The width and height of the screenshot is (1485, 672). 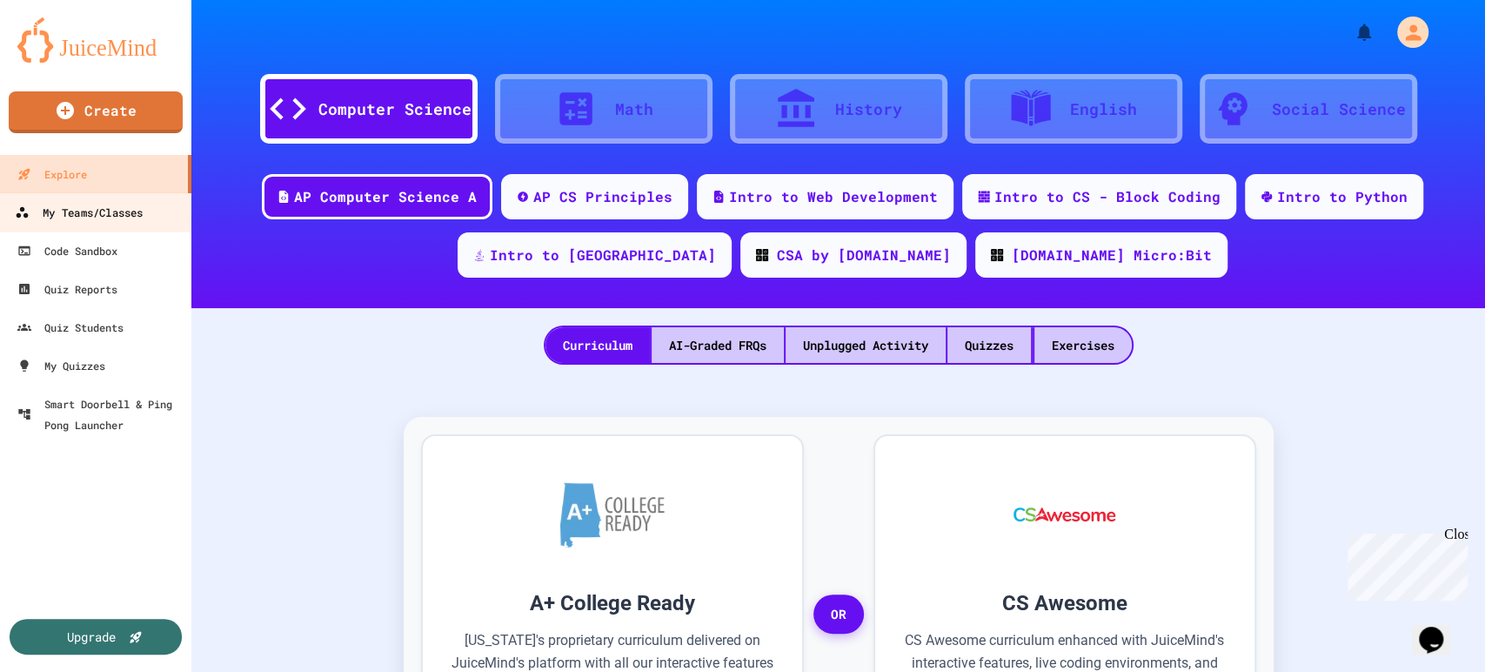 I want to click on img: logo-orange.svg, so click(x=96, y=40).